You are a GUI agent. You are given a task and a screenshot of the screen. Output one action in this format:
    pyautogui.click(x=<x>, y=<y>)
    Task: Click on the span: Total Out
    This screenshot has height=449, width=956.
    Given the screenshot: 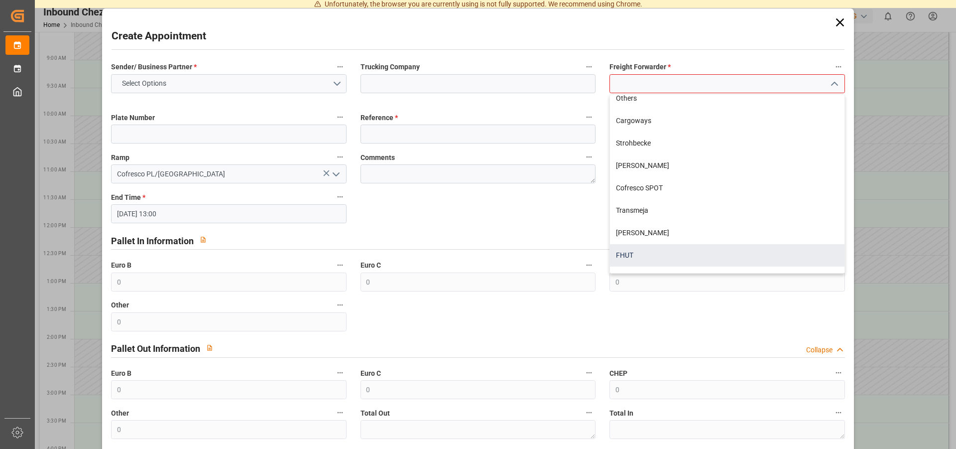 What is the action you would take?
    pyautogui.click(x=375, y=413)
    